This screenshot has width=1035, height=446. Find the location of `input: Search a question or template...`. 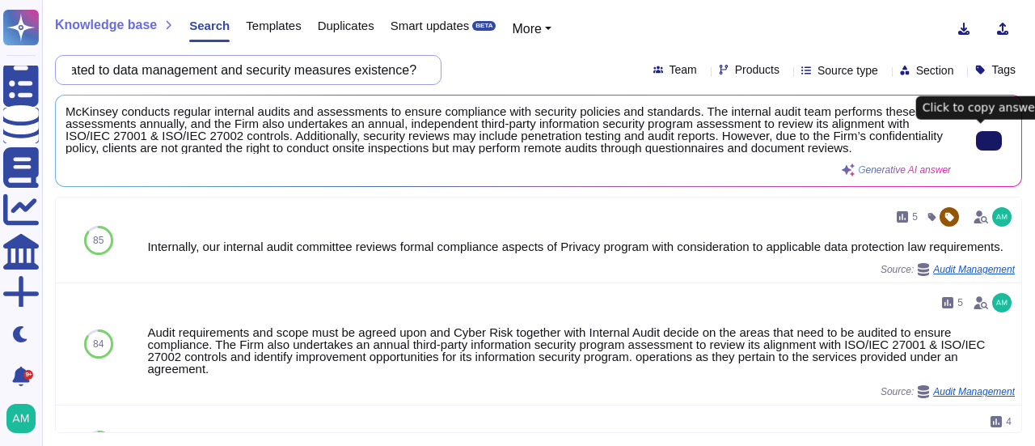

input: Search a question or template... is located at coordinates (244, 70).